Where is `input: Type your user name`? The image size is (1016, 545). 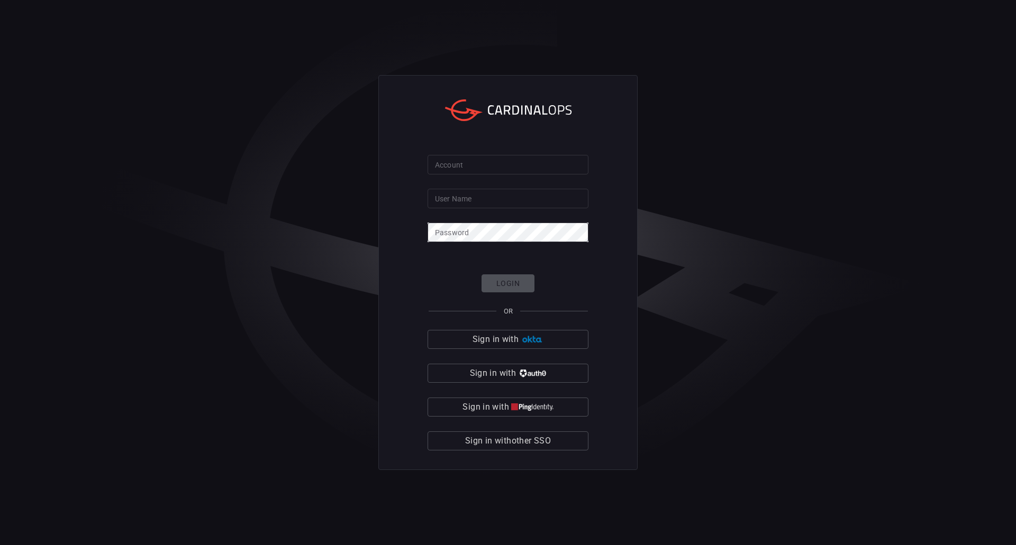
input: Type your user name is located at coordinates (508, 198).